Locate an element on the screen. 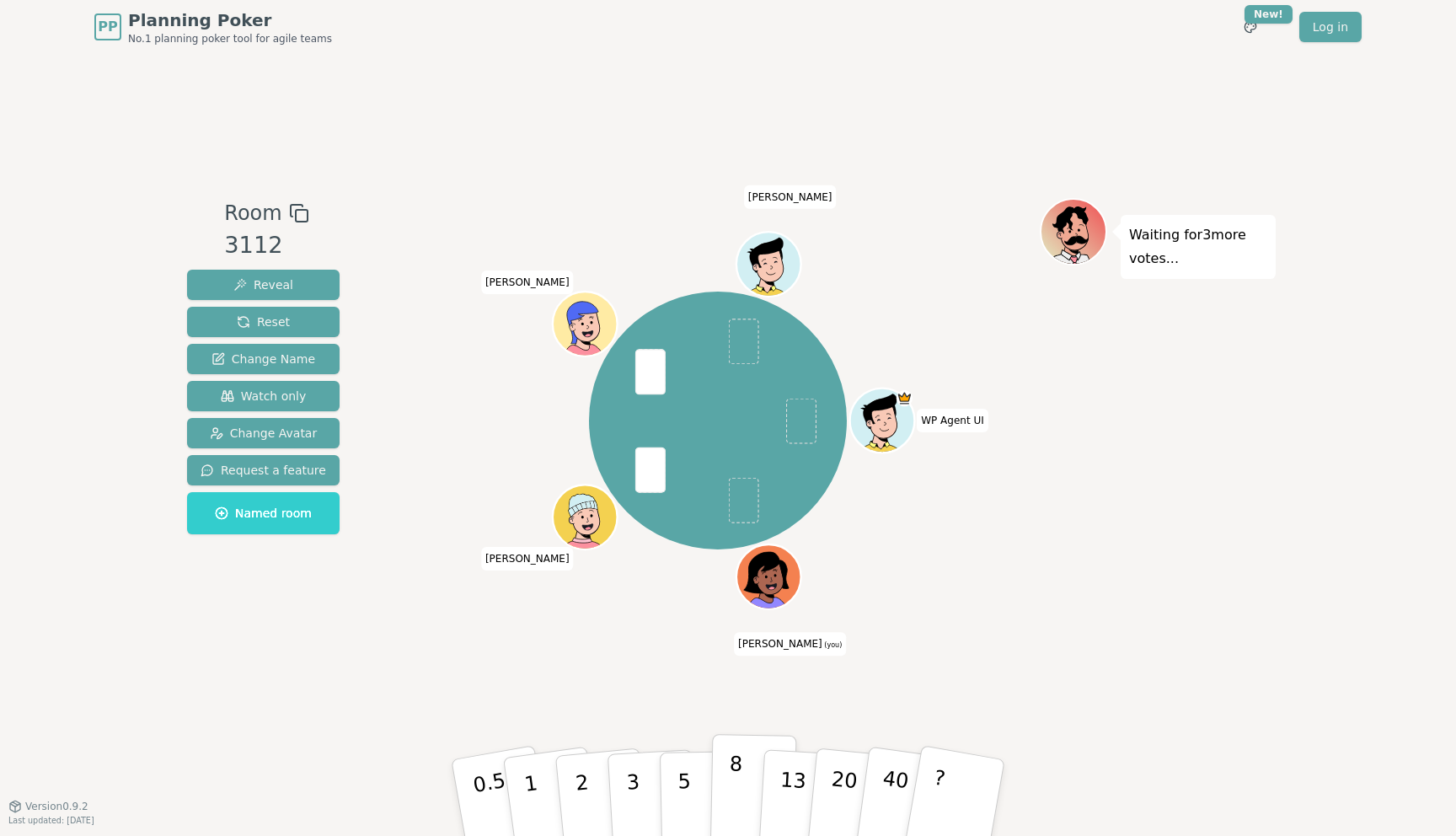 This screenshot has width=1456, height=836. span: Watch only is located at coordinates (264, 396).